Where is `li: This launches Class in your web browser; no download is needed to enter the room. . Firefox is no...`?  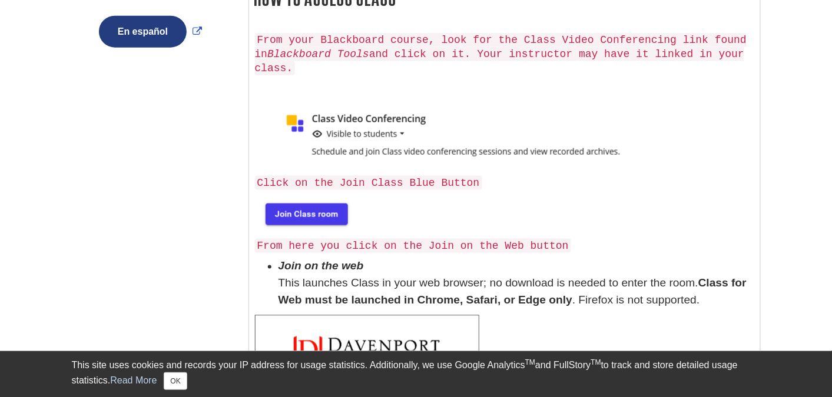 li: This launches Class in your web browser; no download is needed to enter the room. . Firefox is no... is located at coordinates (516, 284).